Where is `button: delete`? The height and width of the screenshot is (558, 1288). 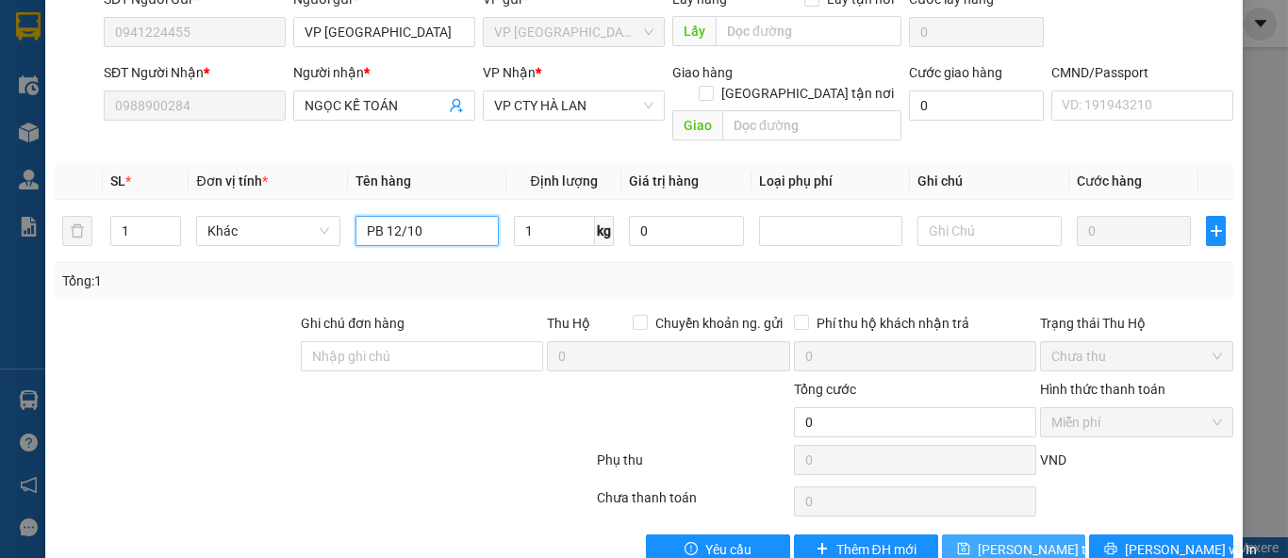 button: delete is located at coordinates (77, 231).